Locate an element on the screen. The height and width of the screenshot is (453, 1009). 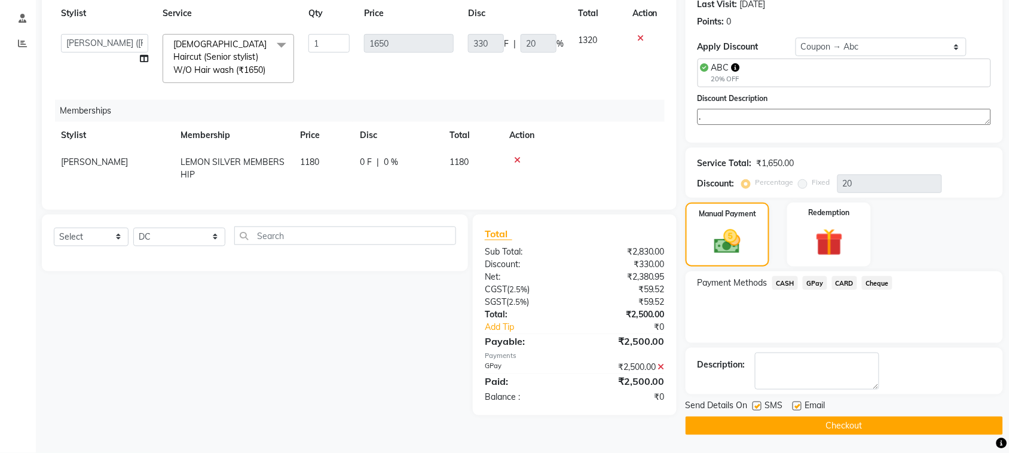
th: Disc is located at coordinates (398, 135).